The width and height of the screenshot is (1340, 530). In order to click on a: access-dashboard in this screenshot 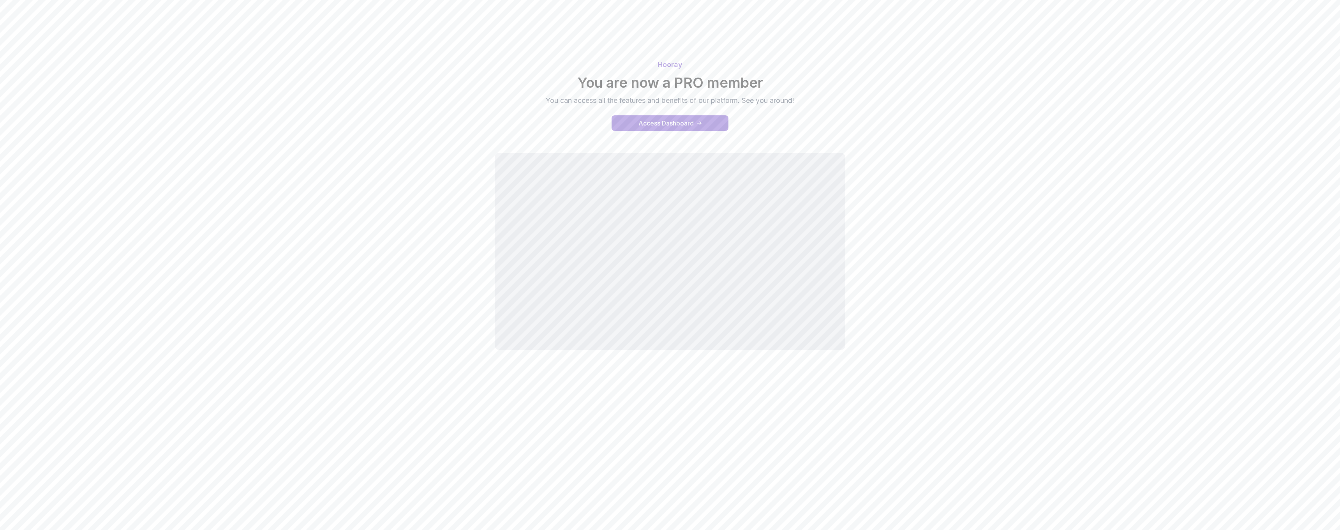, I will do `click(670, 123)`.